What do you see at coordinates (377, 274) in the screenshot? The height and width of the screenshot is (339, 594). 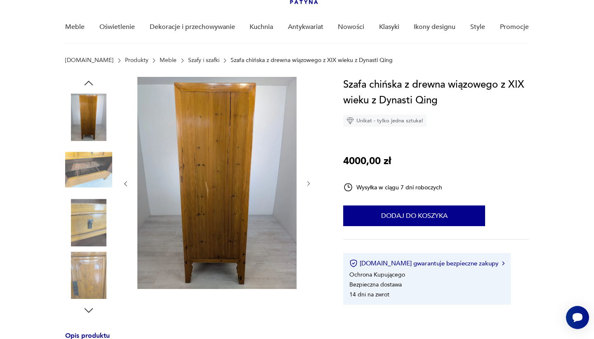 I see `li: Ochrona Kupującego` at bounding box center [377, 274].